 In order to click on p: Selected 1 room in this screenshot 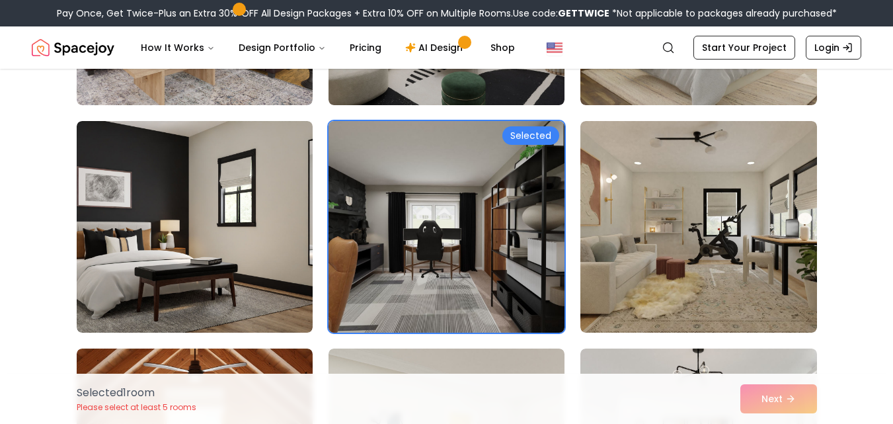, I will do `click(136, 393)`.